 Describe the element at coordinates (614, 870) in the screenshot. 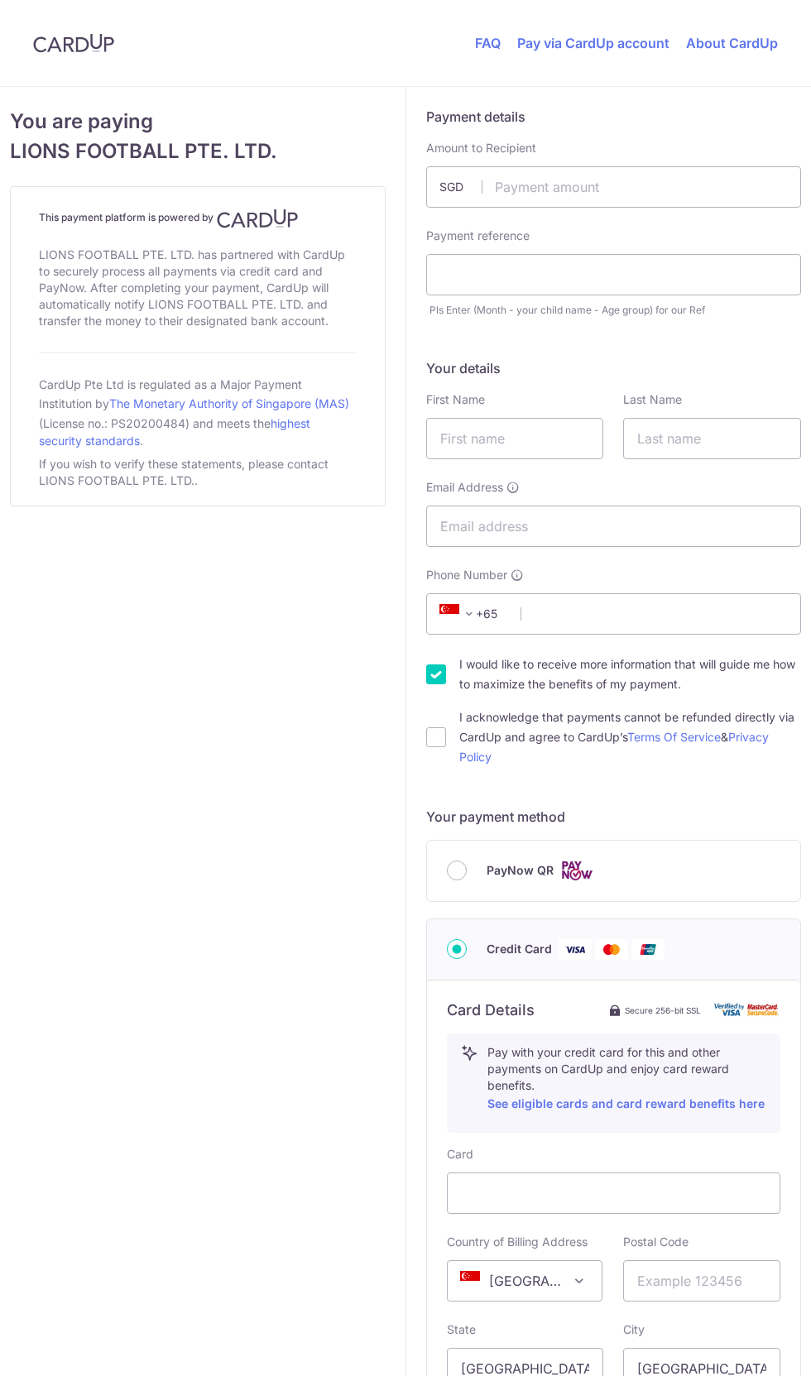

I see `div: PayNow QR Cards logo` at that location.